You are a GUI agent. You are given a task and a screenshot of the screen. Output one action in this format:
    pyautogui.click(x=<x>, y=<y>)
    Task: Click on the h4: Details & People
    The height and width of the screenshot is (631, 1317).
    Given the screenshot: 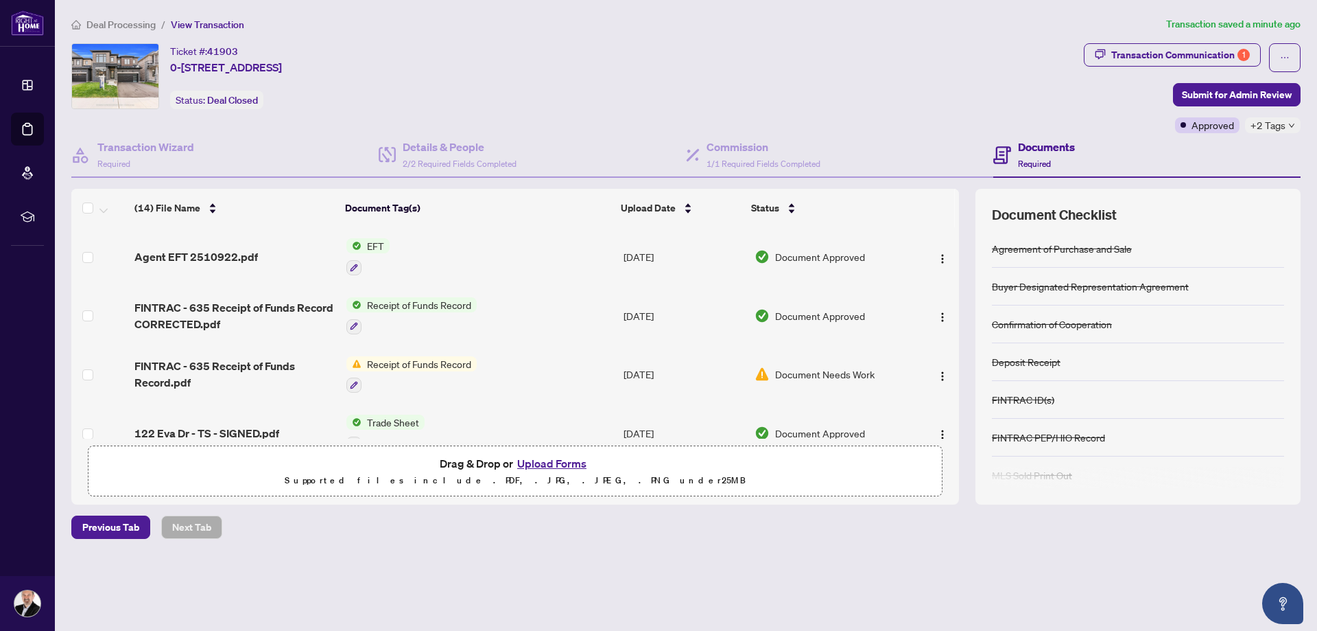 What is the action you would take?
    pyautogui.click(x=460, y=147)
    